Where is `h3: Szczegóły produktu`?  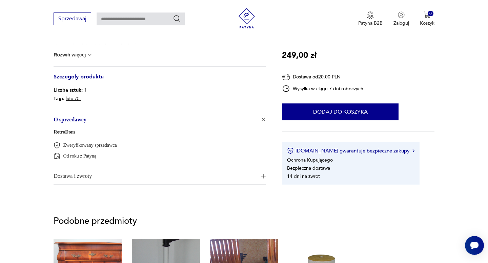
h3: Szczegóły produktu is located at coordinates (160, 80).